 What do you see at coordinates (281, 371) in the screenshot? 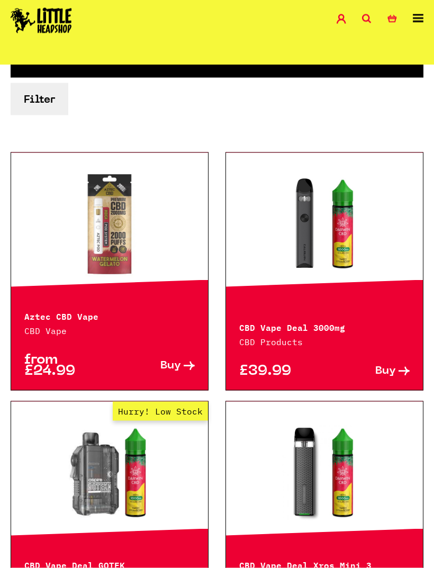
I see `p: £39.99` at bounding box center [281, 371].